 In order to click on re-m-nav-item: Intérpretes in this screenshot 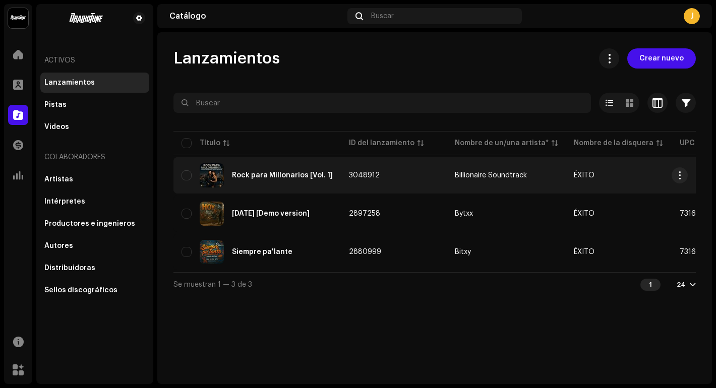, I will do `click(95, 202)`.